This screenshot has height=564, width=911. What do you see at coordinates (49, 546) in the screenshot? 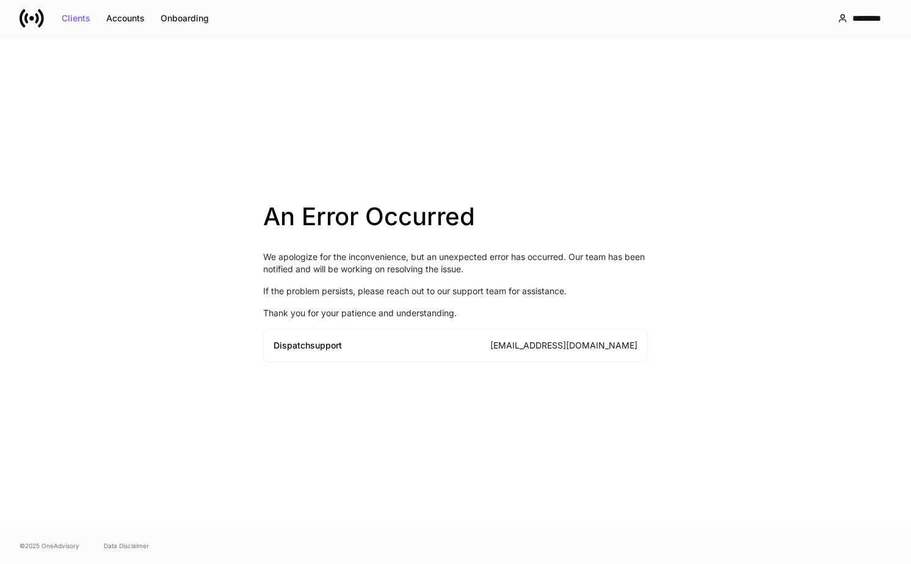
I see `span: © 2025 OneAdvisory` at bounding box center [49, 546].